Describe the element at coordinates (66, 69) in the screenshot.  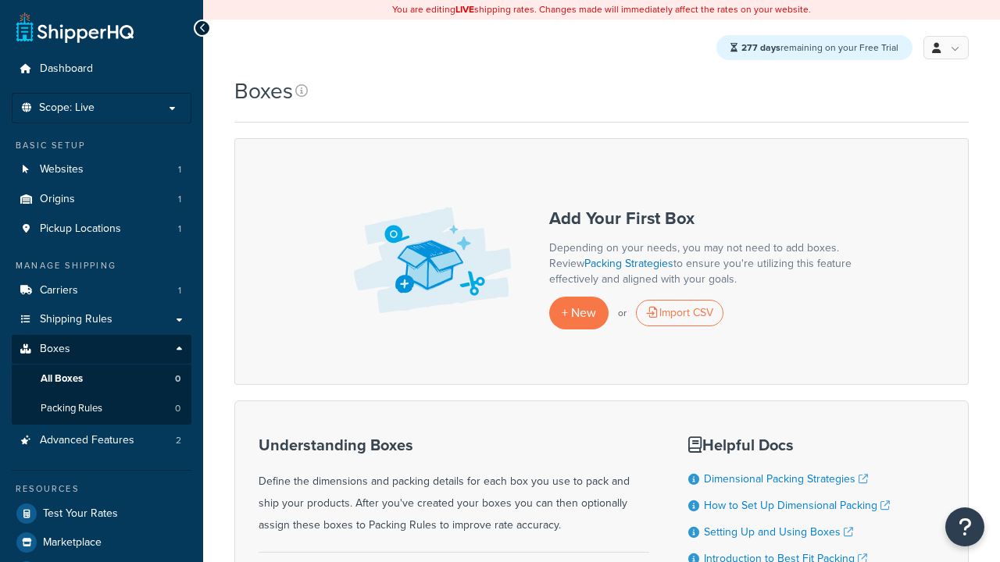
I see `span: Dashboard` at that location.